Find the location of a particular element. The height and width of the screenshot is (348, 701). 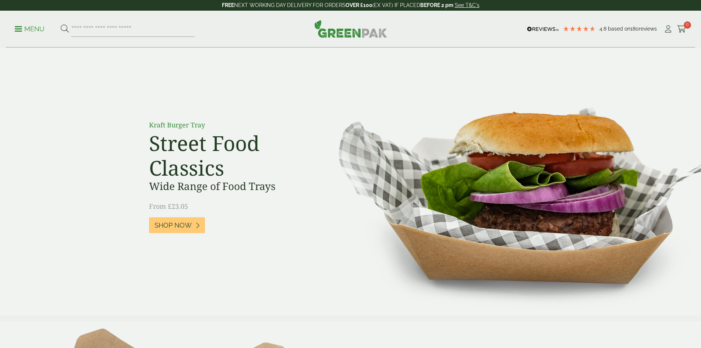

span: 4.8 is located at coordinates (604, 29).